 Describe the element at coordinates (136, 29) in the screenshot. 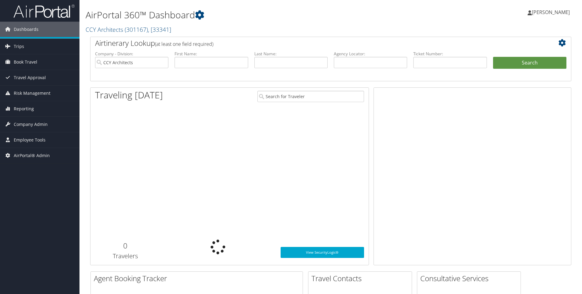

I see `span: ( 301167 )` at that location.